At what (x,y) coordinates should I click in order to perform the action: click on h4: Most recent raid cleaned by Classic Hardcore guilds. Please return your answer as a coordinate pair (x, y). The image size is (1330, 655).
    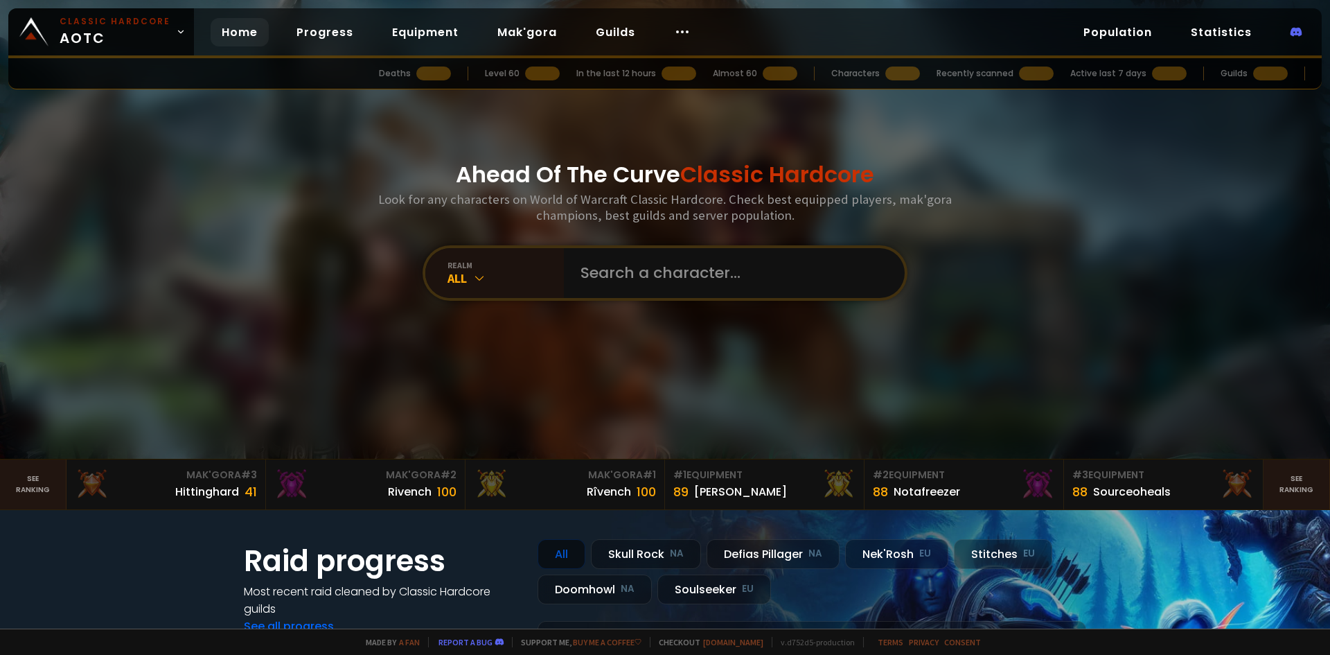
    Looking at the image, I should click on (382, 600).